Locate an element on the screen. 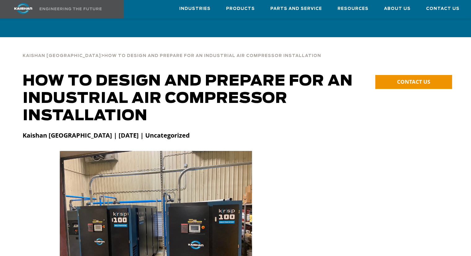  span: Resources is located at coordinates (353, 9).